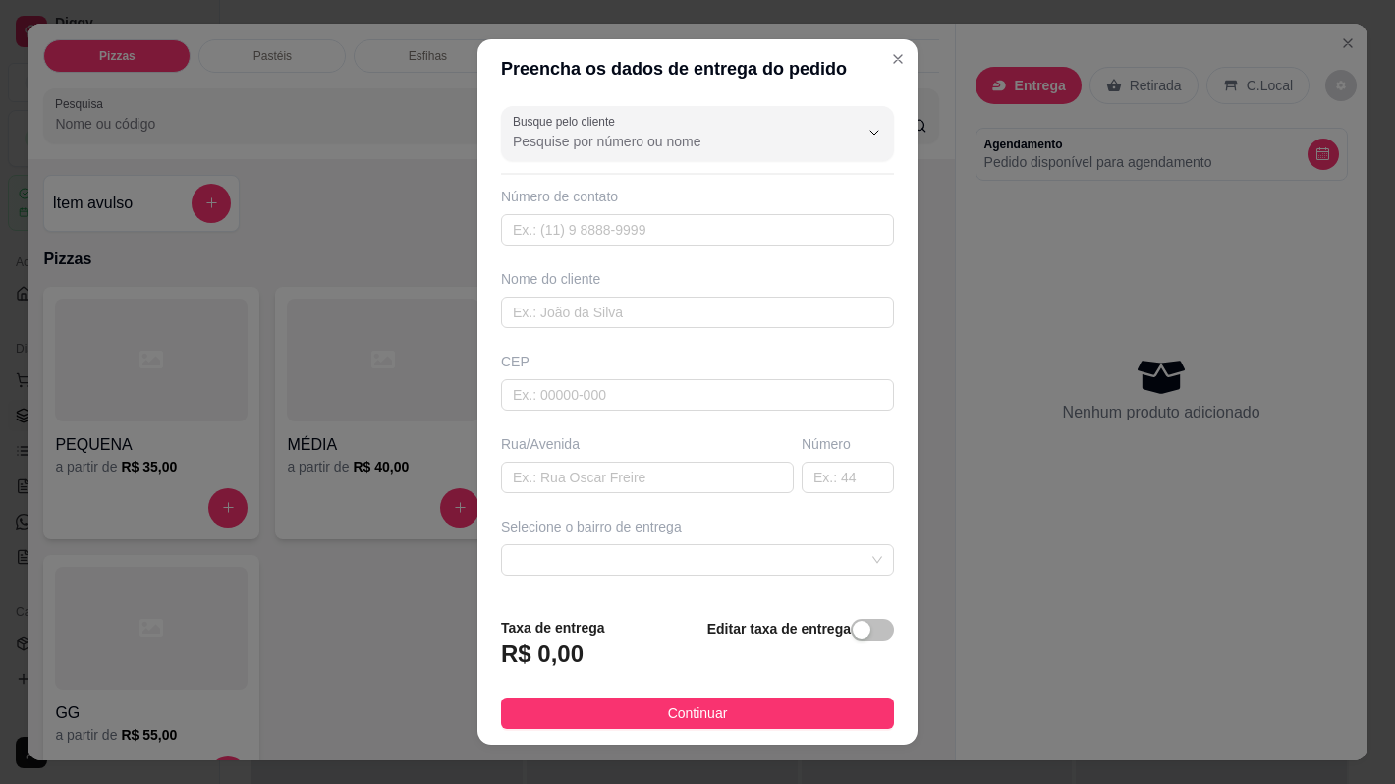 The height and width of the screenshot is (784, 1395). Describe the element at coordinates (698, 69) in the screenshot. I see `header: Preencha os dados de entrega do pedido` at that location.